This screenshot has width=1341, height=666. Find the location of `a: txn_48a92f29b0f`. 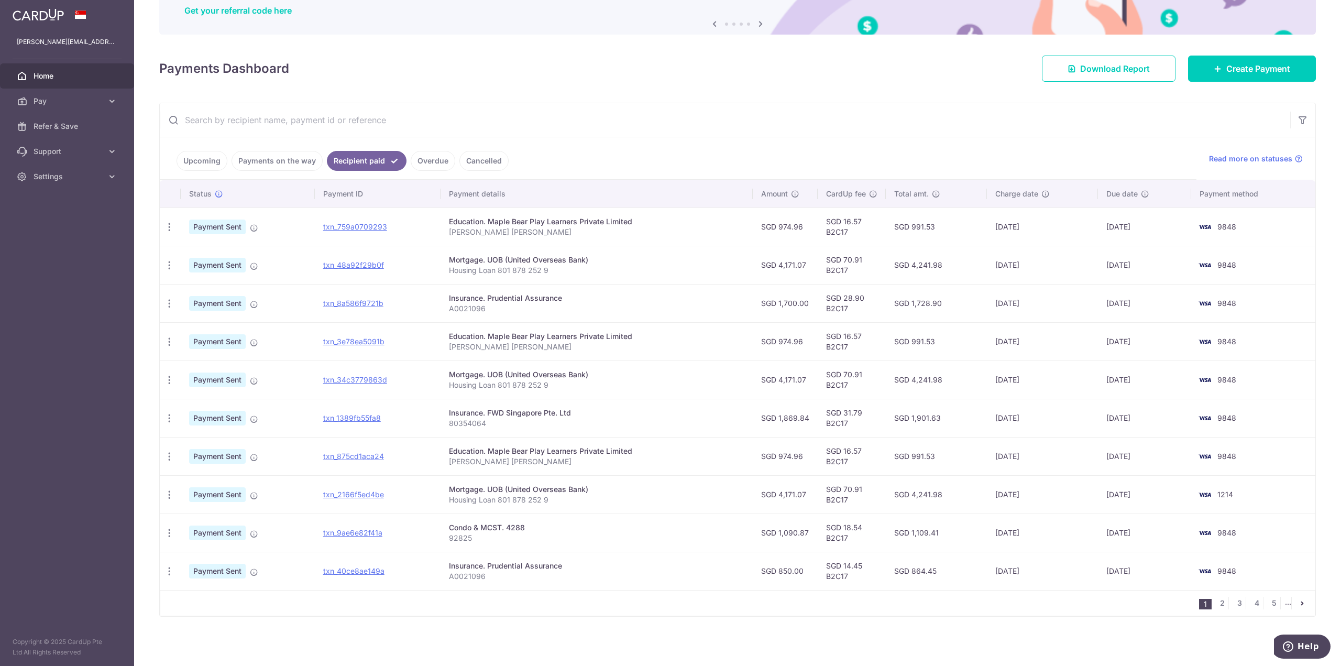

a: txn_48a92f29b0f is located at coordinates (354, 265).